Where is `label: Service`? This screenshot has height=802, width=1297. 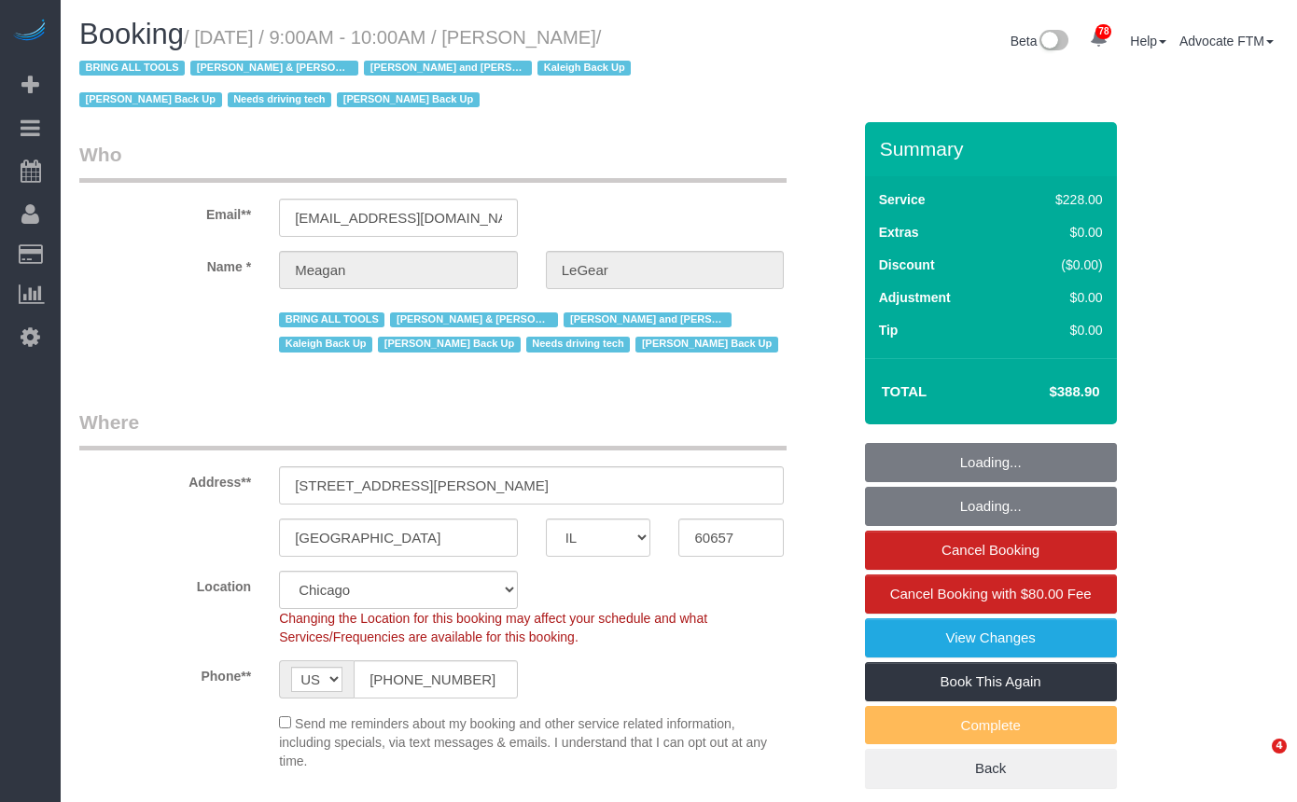
label: Service is located at coordinates (902, 200).